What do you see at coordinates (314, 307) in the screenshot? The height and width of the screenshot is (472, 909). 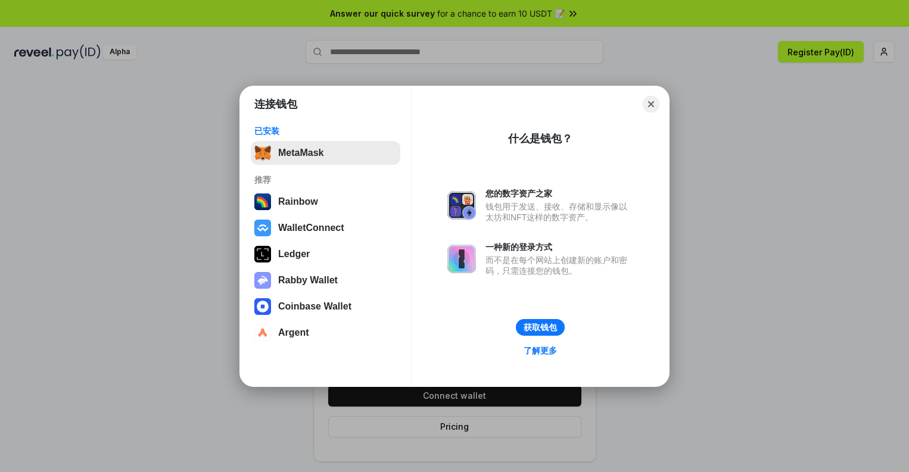 I see `div: Coinbase Wallet` at bounding box center [314, 307].